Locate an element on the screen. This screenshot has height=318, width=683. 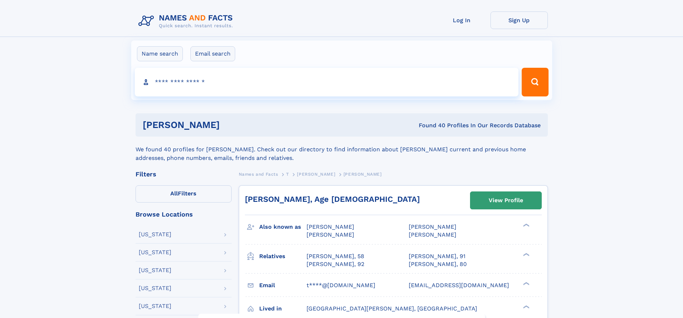
a: Log In is located at coordinates (462, 20).